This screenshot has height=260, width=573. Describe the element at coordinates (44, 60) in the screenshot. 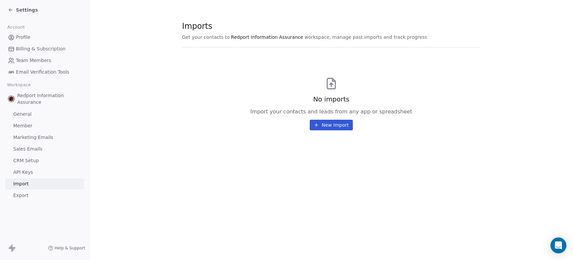

I see `a: Team Members` at that location.